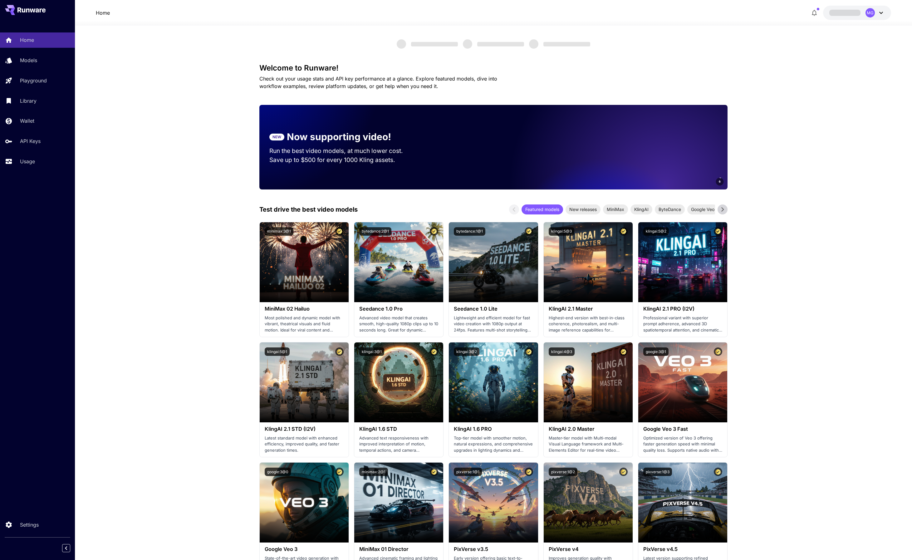 The height and width of the screenshot is (560, 912). Describe the element at coordinates (342, 151) in the screenshot. I see `p: Run the best video models, at much lower cost.` at that location.